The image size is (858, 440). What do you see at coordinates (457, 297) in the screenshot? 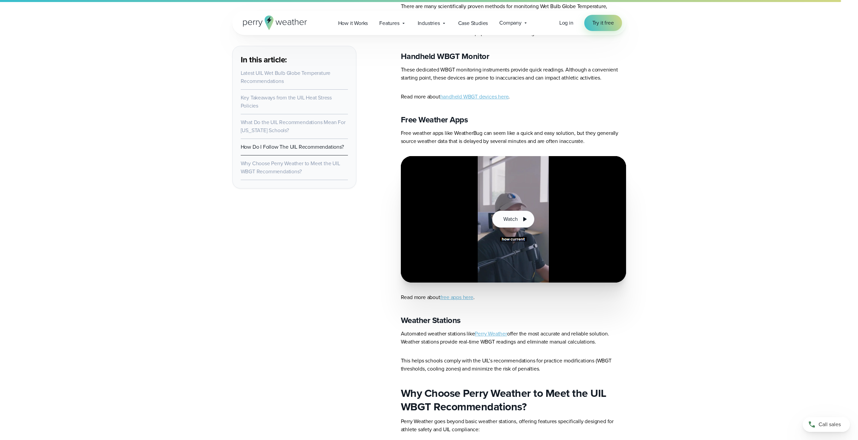
I see `a: free apps here` at bounding box center [457, 297].